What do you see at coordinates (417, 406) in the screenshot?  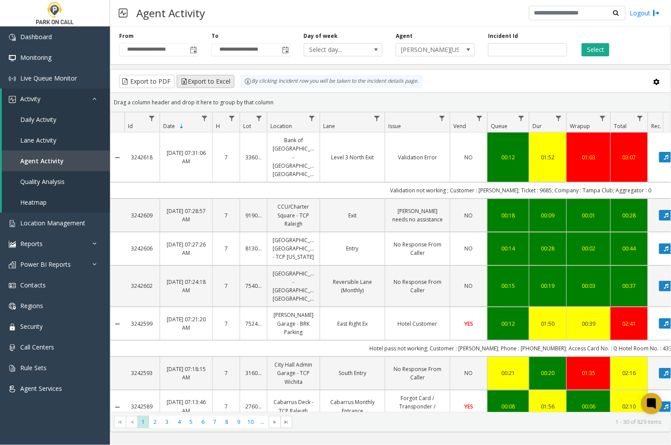 I see `a: Forgot Card / Transponder / KeyFob` at bounding box center [417, 406].